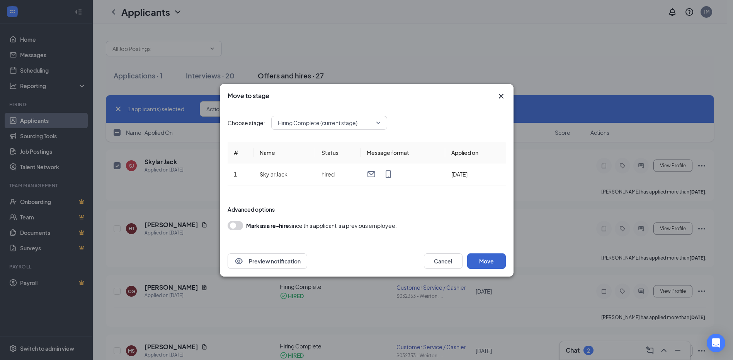 The width and height of the screenshot is (733, 360). I want to click on svg: MobileSms, so click(388, 174).